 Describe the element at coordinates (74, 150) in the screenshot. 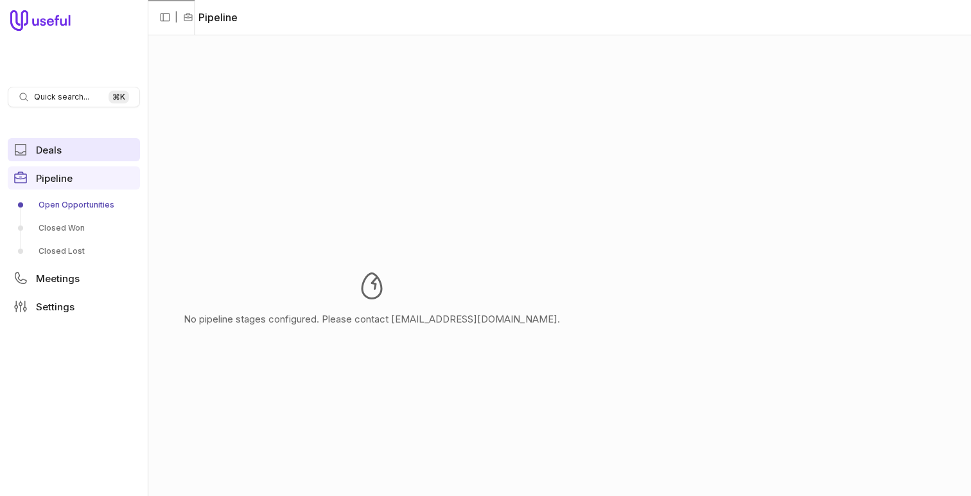

I see `a: Deals` at that location.